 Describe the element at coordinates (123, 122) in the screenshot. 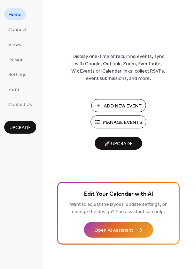

I see `span: Manage Events` at that location.